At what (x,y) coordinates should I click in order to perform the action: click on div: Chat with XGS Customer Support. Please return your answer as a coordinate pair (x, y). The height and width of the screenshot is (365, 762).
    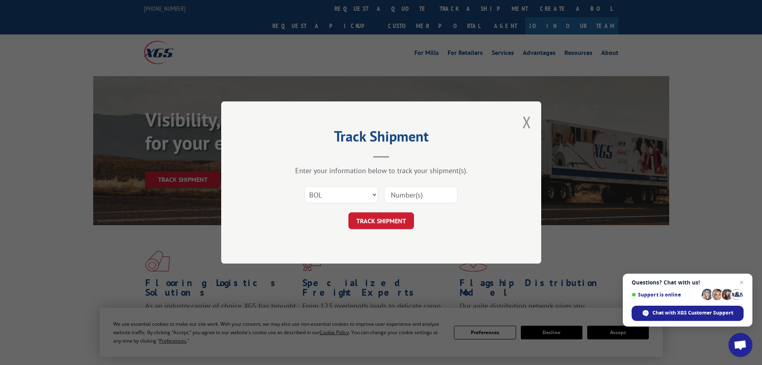
    Looking at the image, I should click on (688, 313).